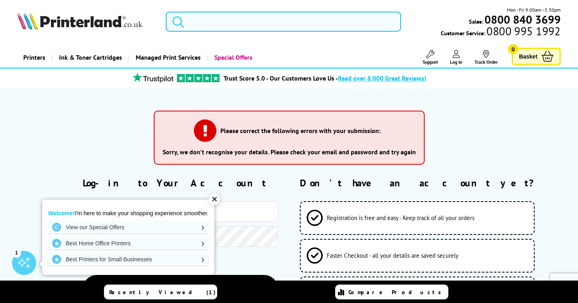 The width and height of the screenshot is (578, 303). Describe the element at coordinates (430, 62) in the screenshot. I see `span: Support` at that location.